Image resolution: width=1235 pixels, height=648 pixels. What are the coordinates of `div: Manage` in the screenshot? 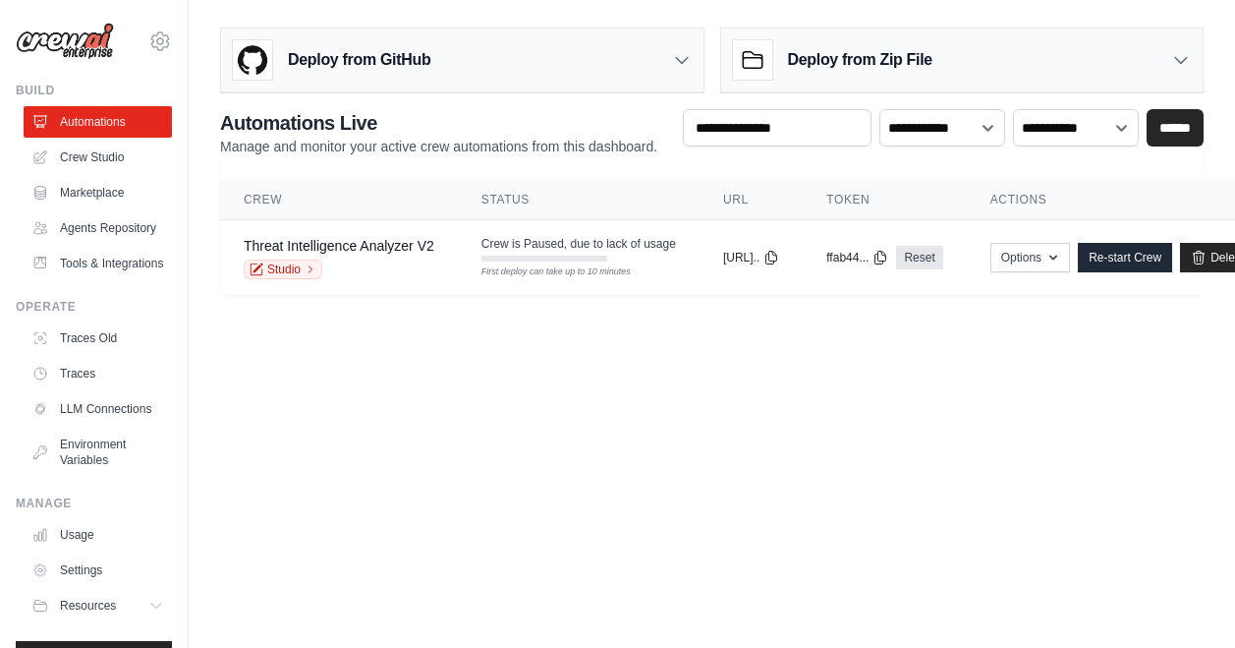 It's located at (93, 503).